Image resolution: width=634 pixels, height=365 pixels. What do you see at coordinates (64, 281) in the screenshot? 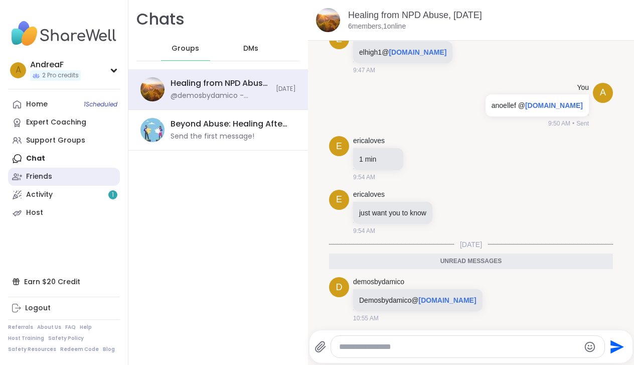
I see `div: Earn $20 Credit` at bounding box center [64, 281].